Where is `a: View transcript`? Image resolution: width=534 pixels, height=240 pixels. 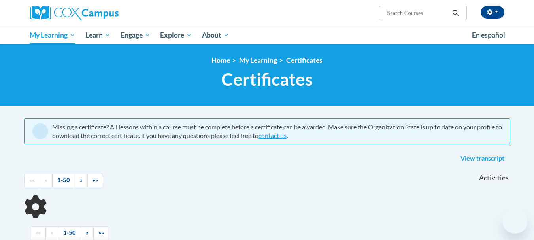 a: View transcript is located at coordinates (482, 158).